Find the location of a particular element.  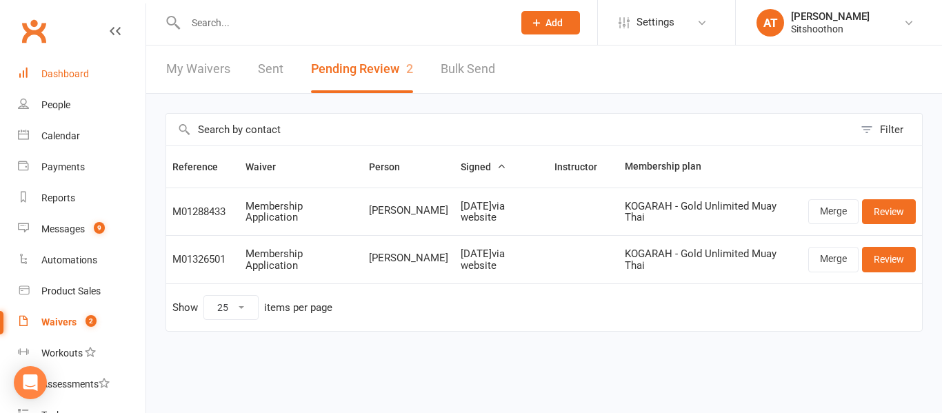

th: Membership plan is located at coordinates (710, 167).